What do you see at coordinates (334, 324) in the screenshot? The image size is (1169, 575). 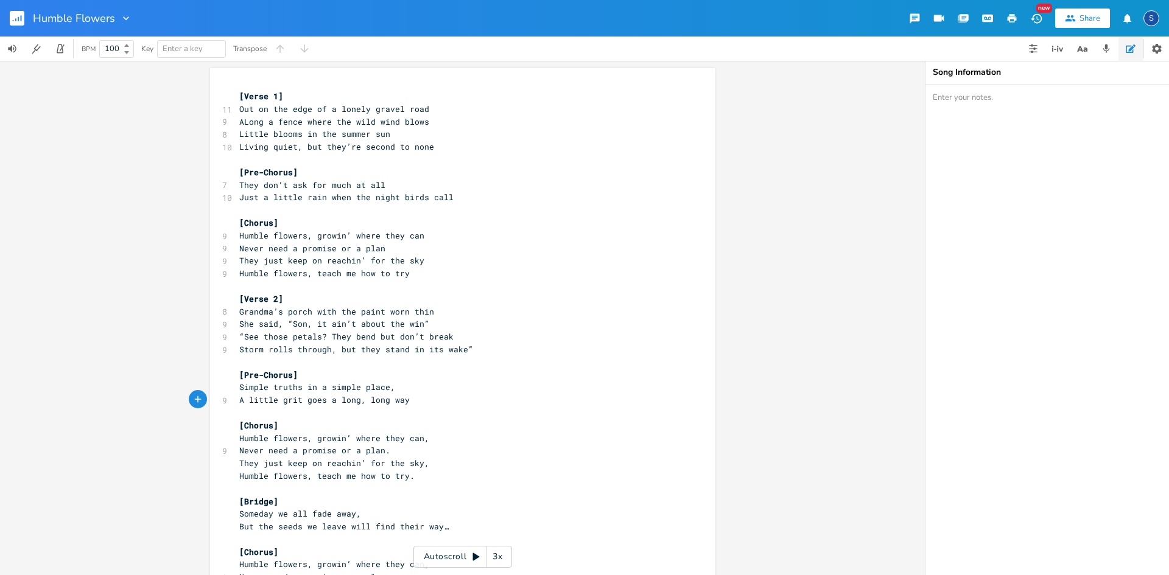 I see `span: She said, “Son, it ain’t about the win”` at bounding box center [334, 324].